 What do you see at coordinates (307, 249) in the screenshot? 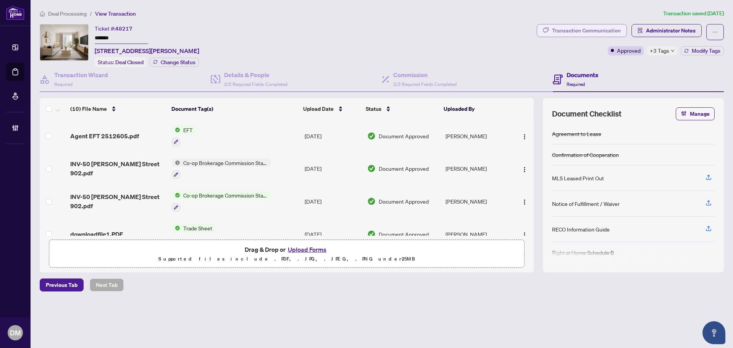
I see `button: Upload Forms` at bounding box center [307, 249].